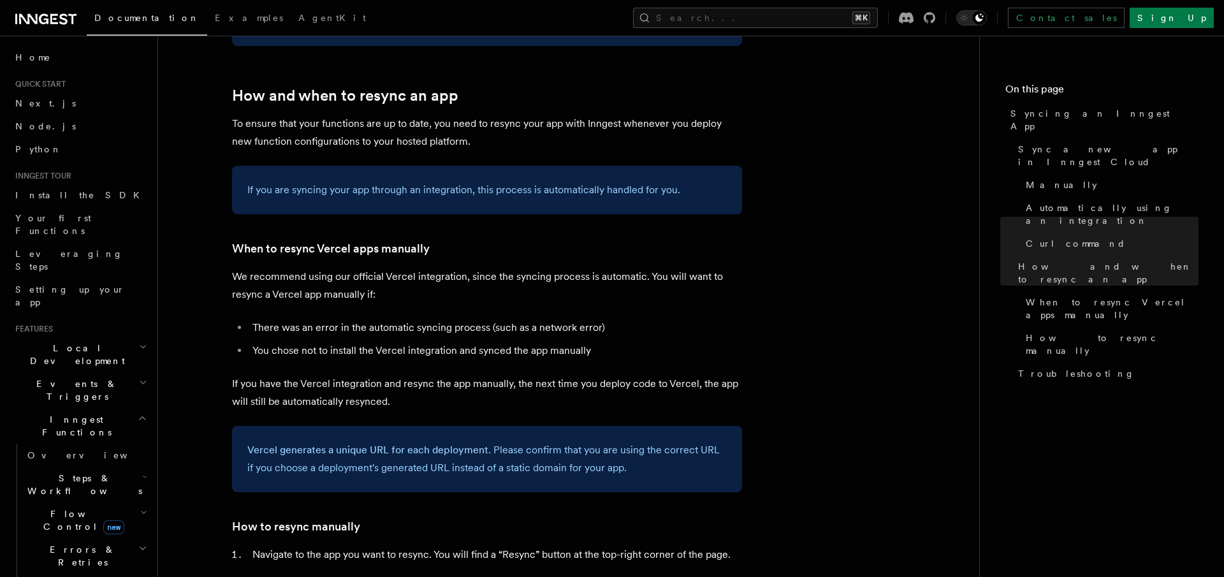 The image size is (1224, 577). Describe the element at coordinates (249, 19) in the screenshot. I see `a: Examples` at that location.